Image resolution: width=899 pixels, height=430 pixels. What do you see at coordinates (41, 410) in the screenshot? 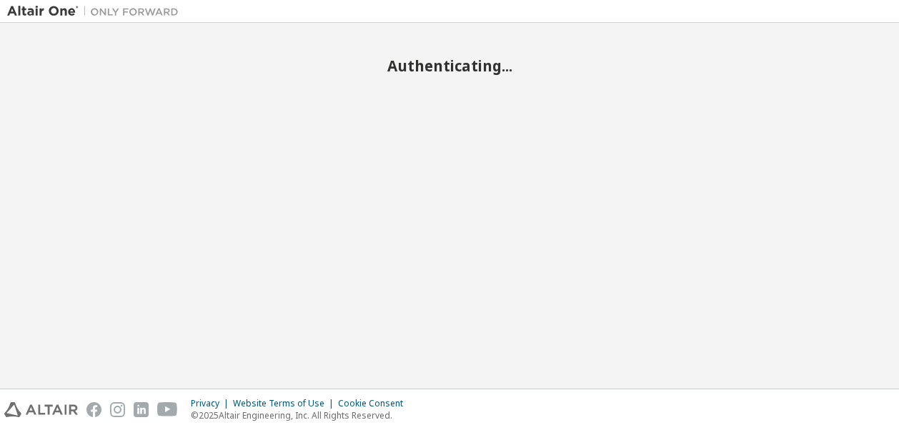
I see `img: altair_logo.svg` at bounding box center [41, 410].